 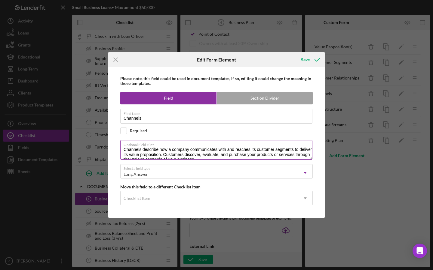 I want to click on textarea: Channels describe how a company communicates with and reaches its customer segments to deliver it..., so click(x=216, y=150).